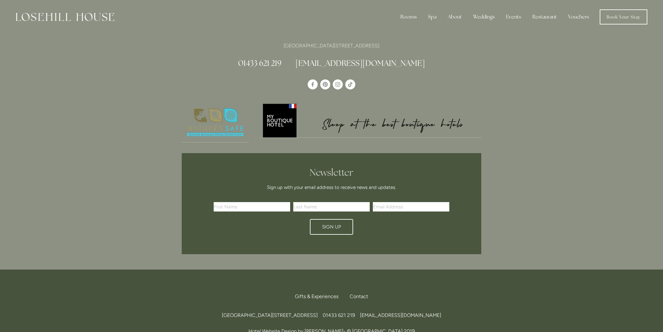  I want to click on span: Sign Up, so click(332, 227).